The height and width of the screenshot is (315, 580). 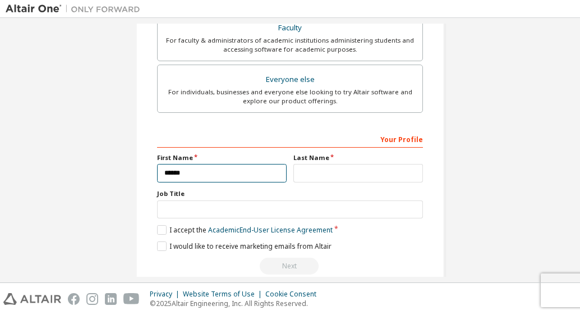 What do you see at coordinates (224, 294) in the screenshot?
I see `div: Website Terms of Use` at bounding box center [224, 294].